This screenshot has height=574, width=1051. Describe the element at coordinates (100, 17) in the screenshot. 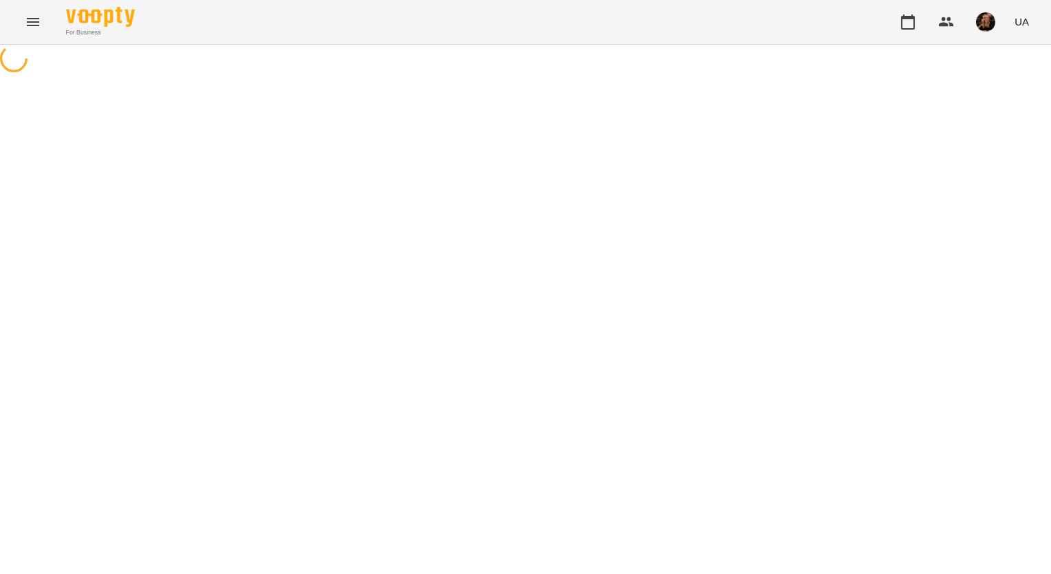

I see `img: Voopty Logo` at that location.